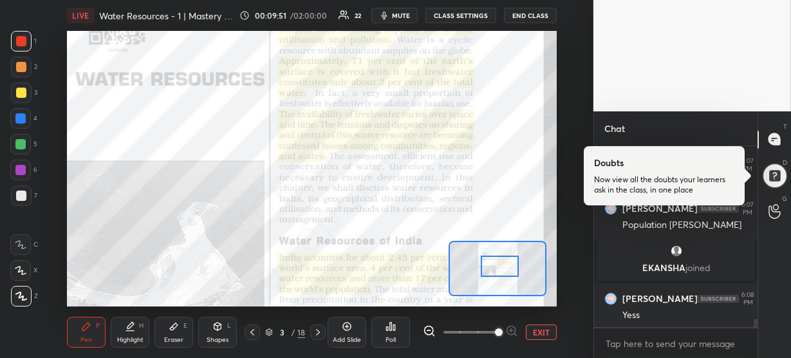 This screenshot has width=791, height=358. I want to click on p: D, so click(784, 162).